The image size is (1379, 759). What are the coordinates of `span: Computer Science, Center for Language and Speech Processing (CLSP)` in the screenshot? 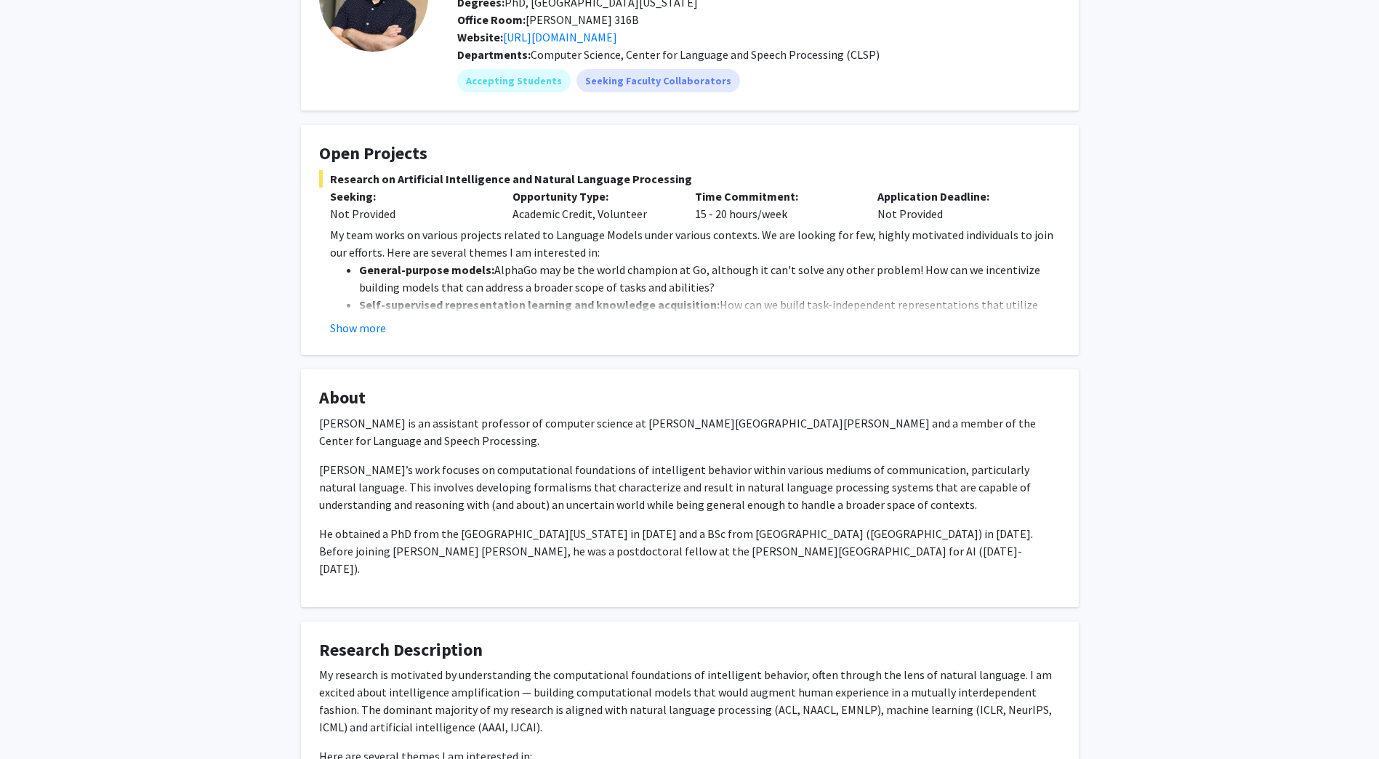 It's located at (705, 55).